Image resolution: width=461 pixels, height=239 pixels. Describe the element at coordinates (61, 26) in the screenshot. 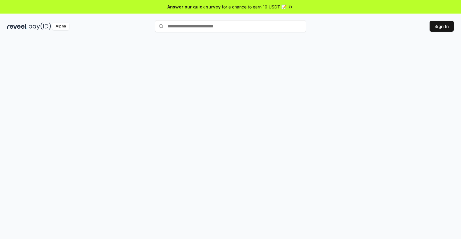

I see `div: Alpha` at that location.